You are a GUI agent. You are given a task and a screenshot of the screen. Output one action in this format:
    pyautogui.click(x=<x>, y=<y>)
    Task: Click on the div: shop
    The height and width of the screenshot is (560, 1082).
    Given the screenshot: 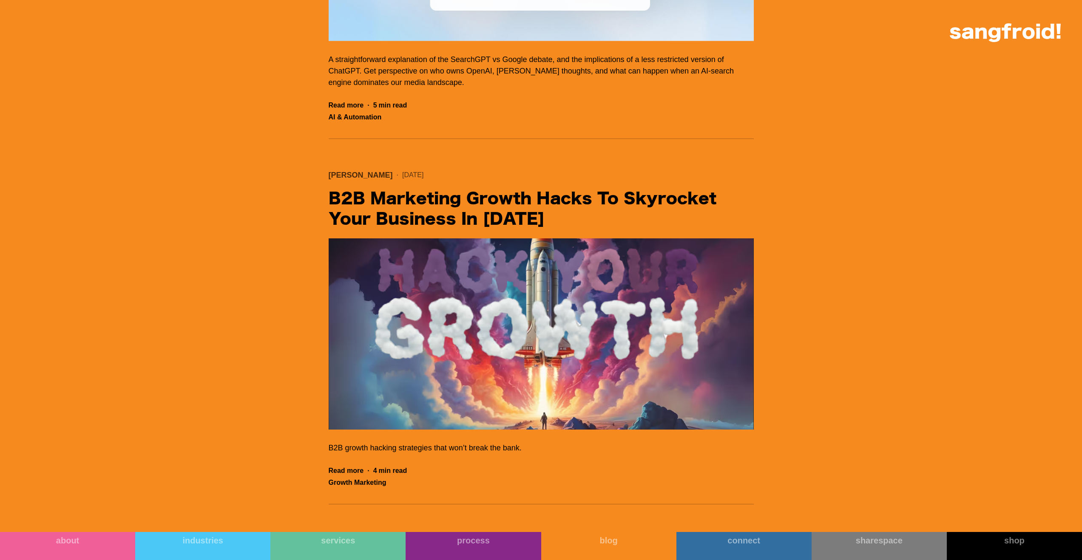 What is the action you would take?
    pyautogui.click(x=1015, y=541)
    